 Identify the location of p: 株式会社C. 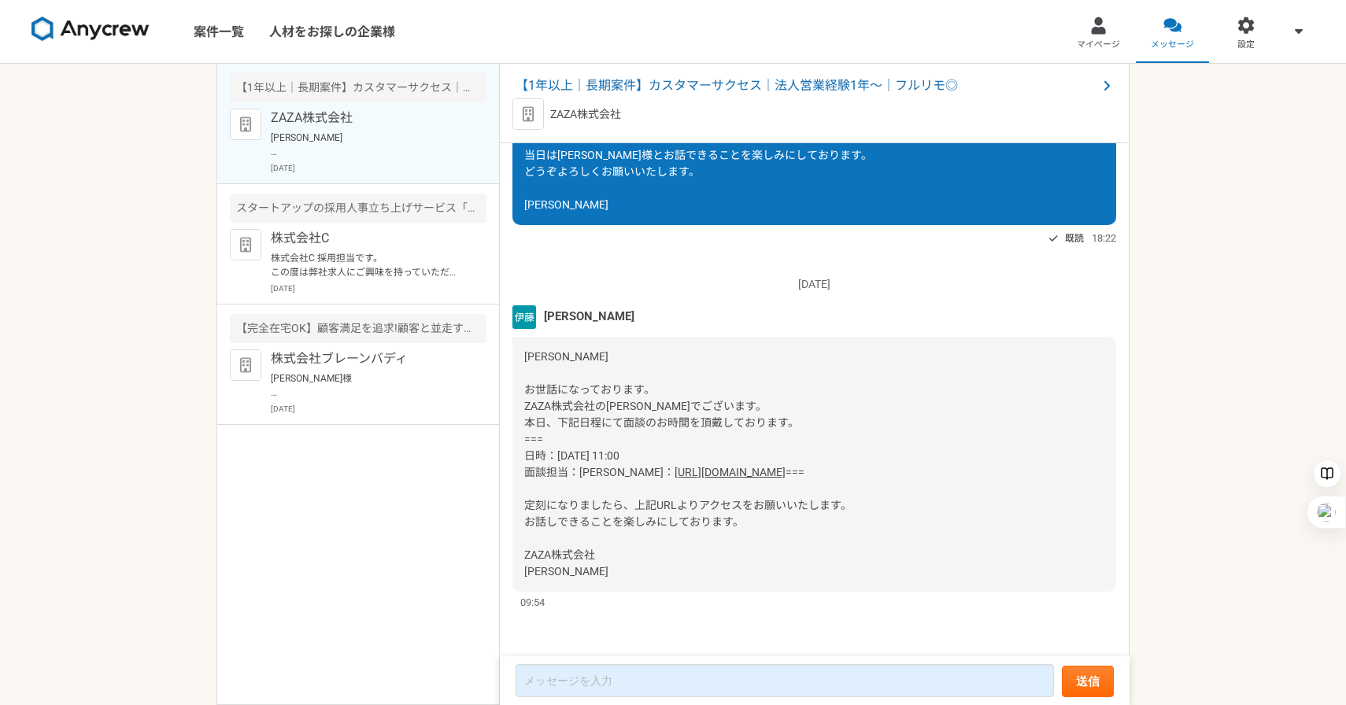
(368, 238).